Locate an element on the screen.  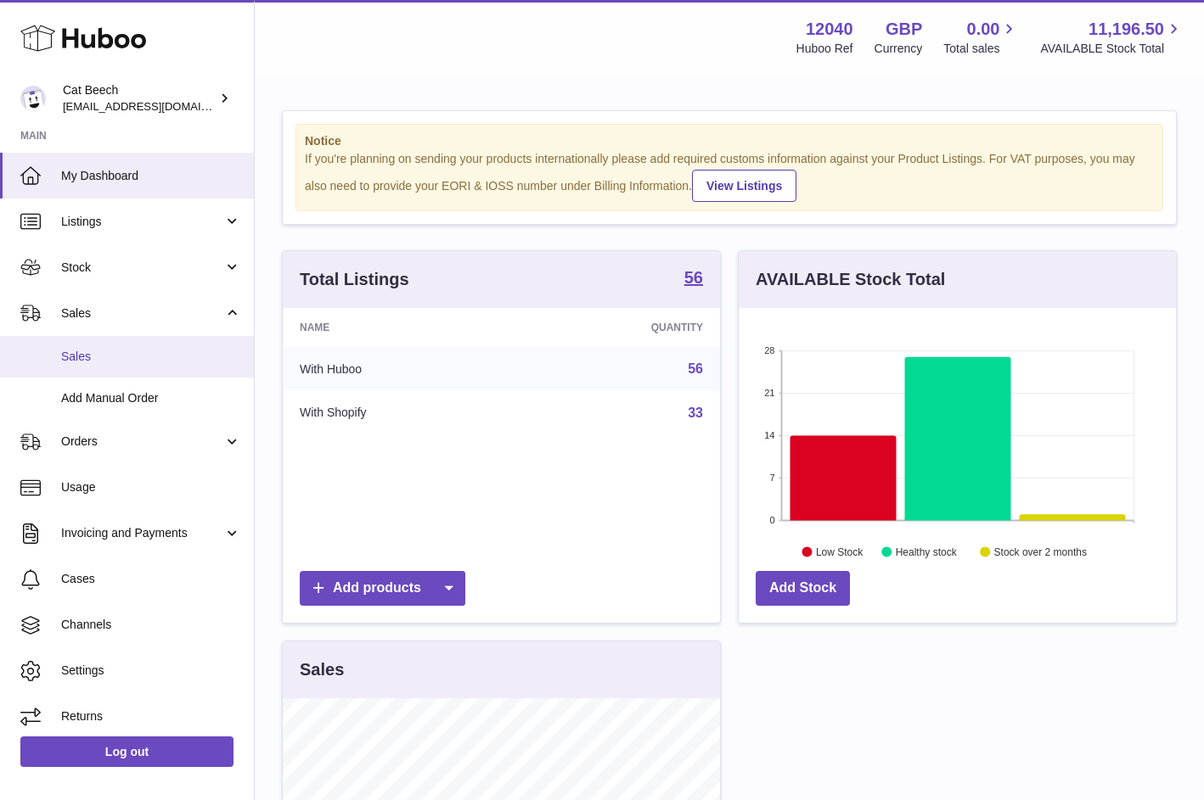
h3: AVAILABLE Stock Total is located at coordinates (850, 279).